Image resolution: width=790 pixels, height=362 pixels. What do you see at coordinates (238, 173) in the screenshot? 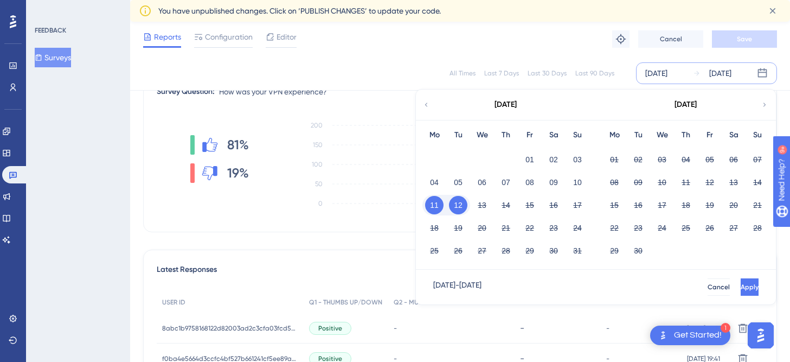
I see `span: 19%` at bounding box center [238, 173].